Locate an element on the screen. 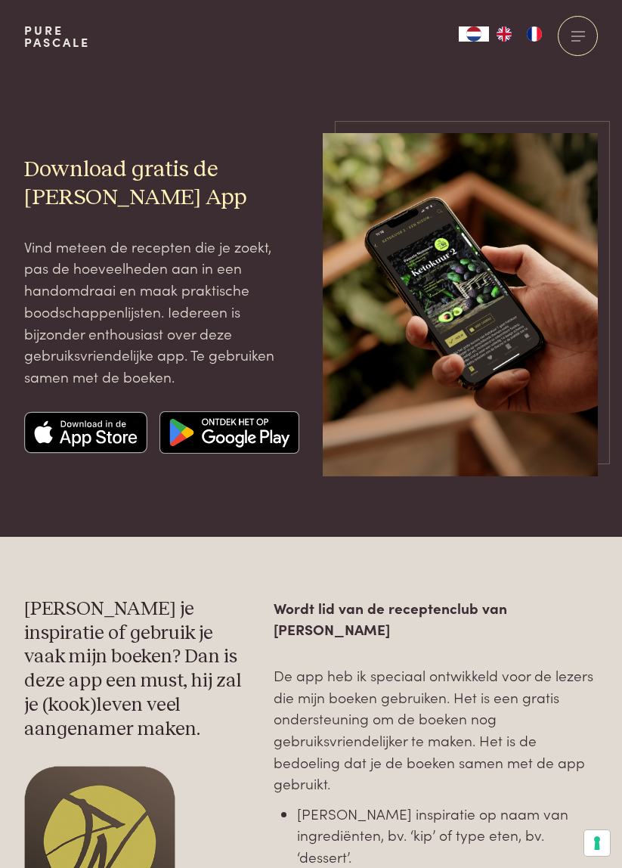 The height and width of the screenshot is (868, 622). a: NL is located at coordinates (474, 34).